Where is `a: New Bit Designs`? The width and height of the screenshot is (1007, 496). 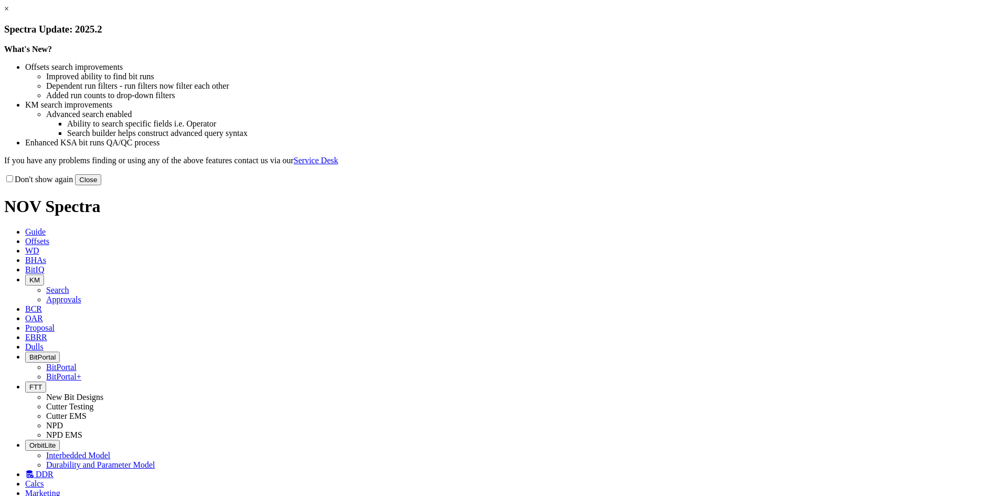
a: New Bit Designs is located at coordinates (74, 397).